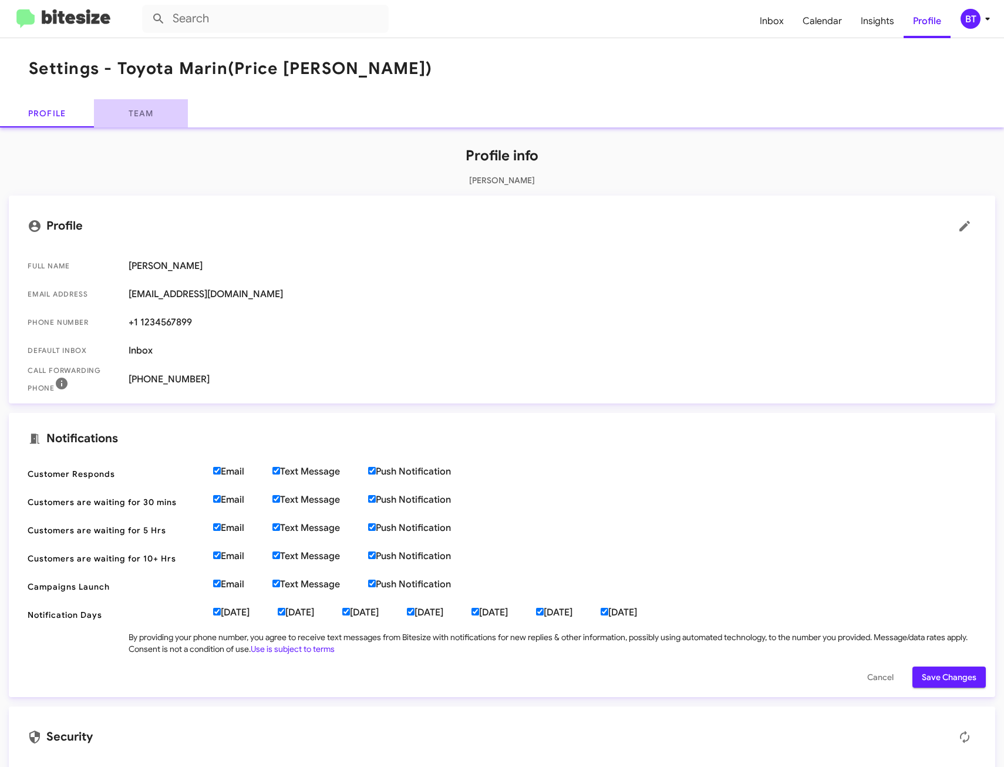 Image resolution: width=1004 pixels, height=767 pixels. I want to click on a: Team, so click(141, 113).